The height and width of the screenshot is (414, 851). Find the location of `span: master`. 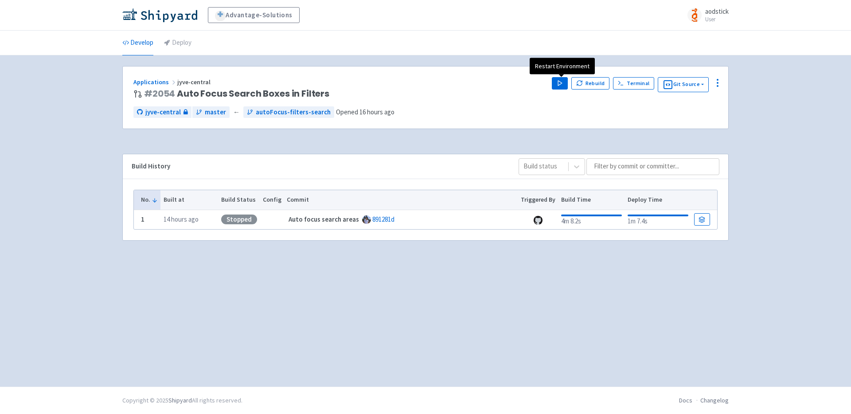

span: master is located at coordinates (215, 112).